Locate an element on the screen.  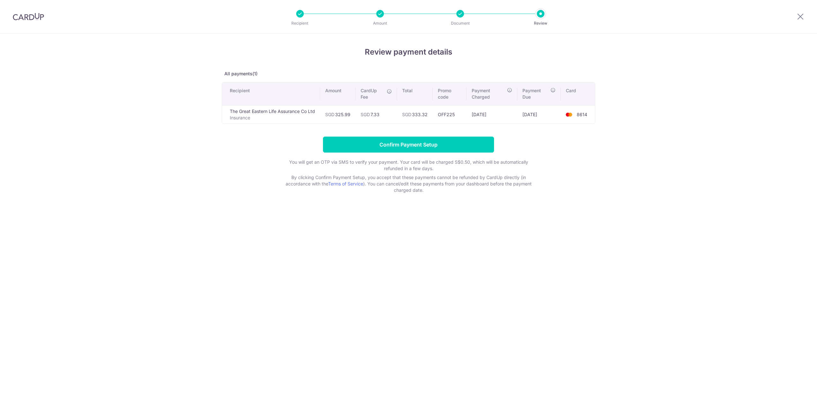
td: 325.99 is located at coordinates (338, 114).